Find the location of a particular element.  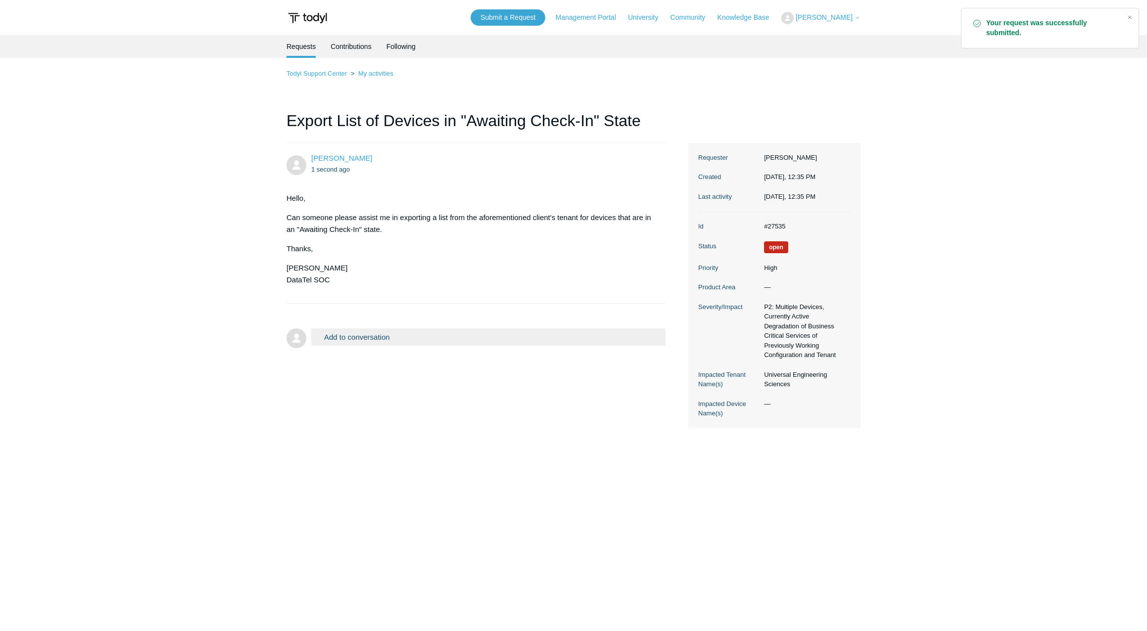

dt: Last activity is located at coordinates (728, 197).